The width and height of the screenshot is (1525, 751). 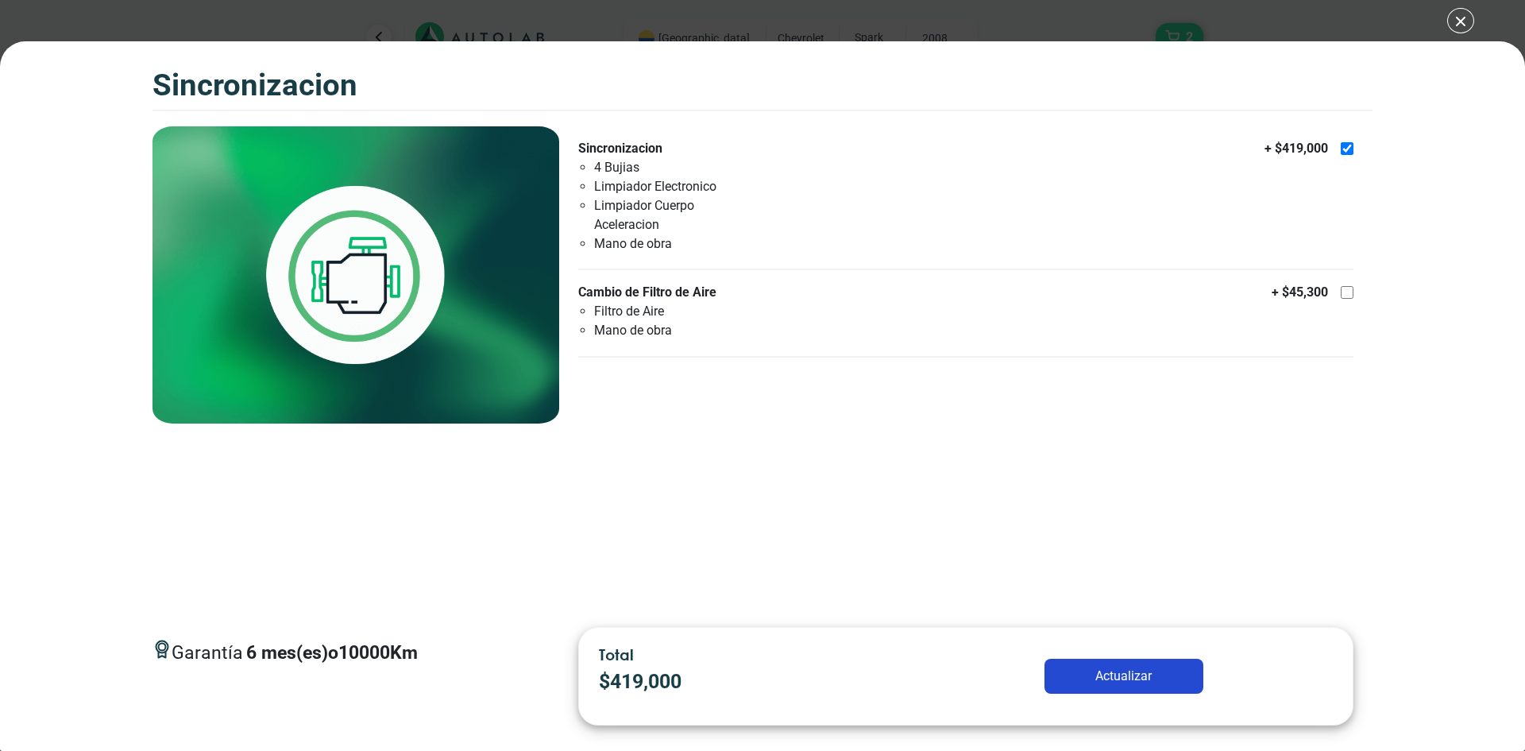 I want to click on li: 4 Bujias, so click(x=678, y=168).